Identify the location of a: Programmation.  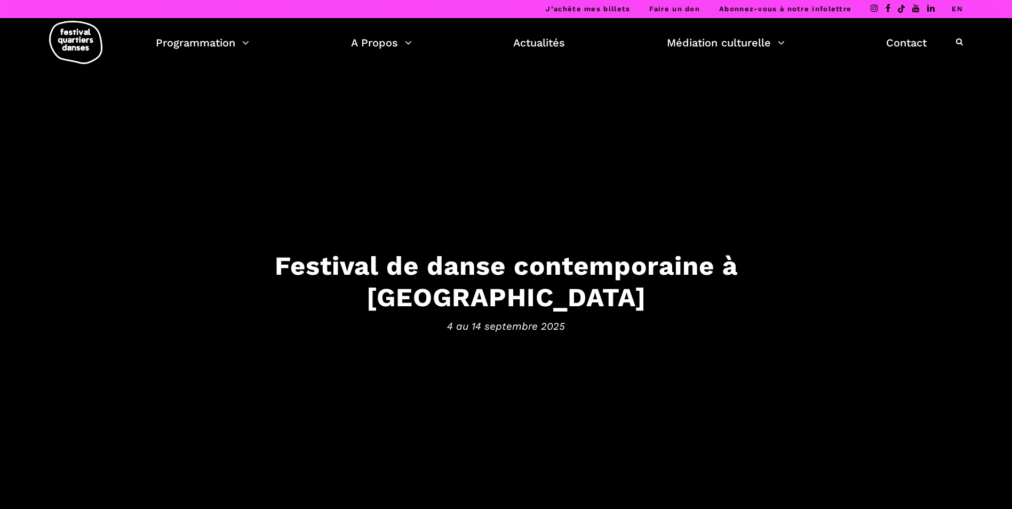
(202, 43).